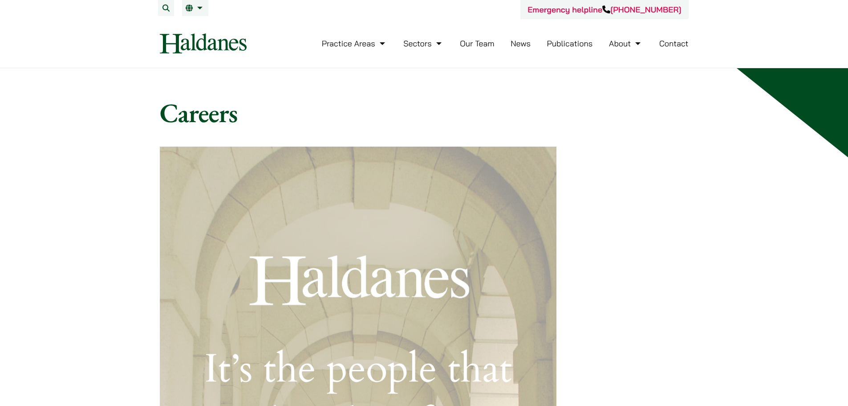 Image resolution: width=848 pixels, height=406 pixels. Describe the element at coordinates (520, 43) in the screenshot. I see `a: News` at that location.